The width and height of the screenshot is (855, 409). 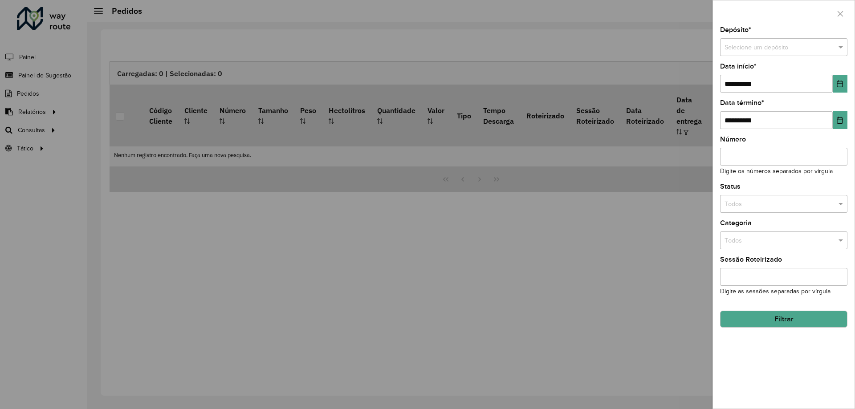 I want to click on label: Depósito, so click(x=736, y=30).